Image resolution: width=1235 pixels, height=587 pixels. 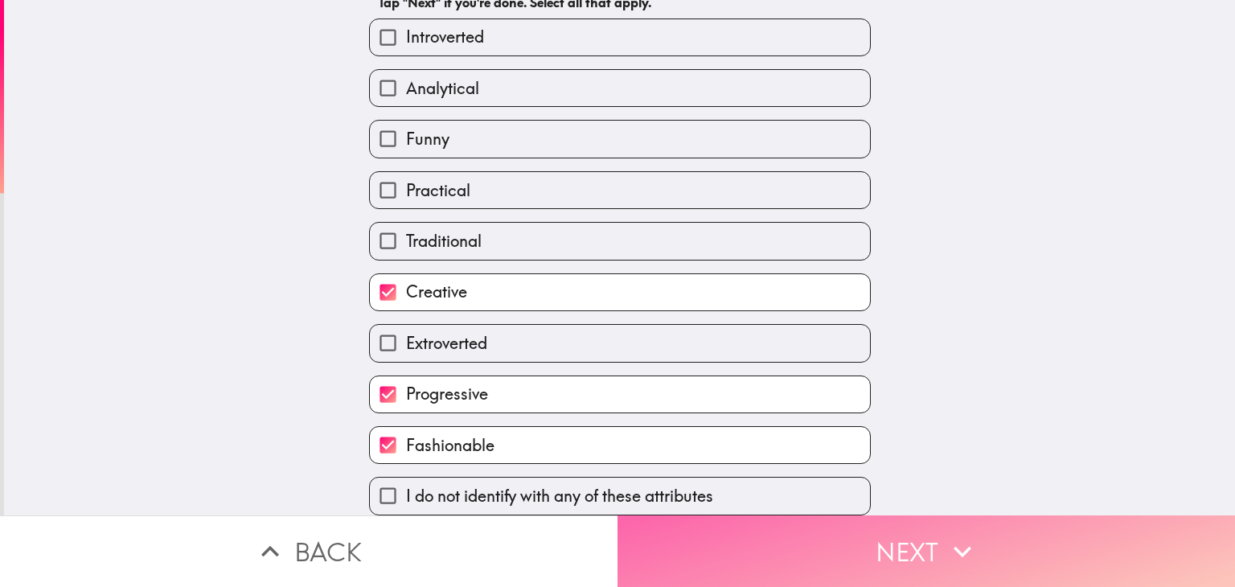 What do you see at coordinates (447, 394) in the screenshot?
I see `span: Progressive` at bounding box center [447, 394].